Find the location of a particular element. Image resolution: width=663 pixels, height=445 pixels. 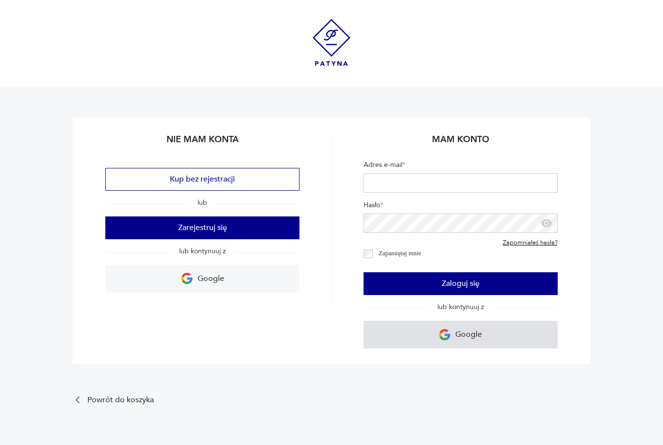

button: Zaloguj się is located at coordinates (461, 284).